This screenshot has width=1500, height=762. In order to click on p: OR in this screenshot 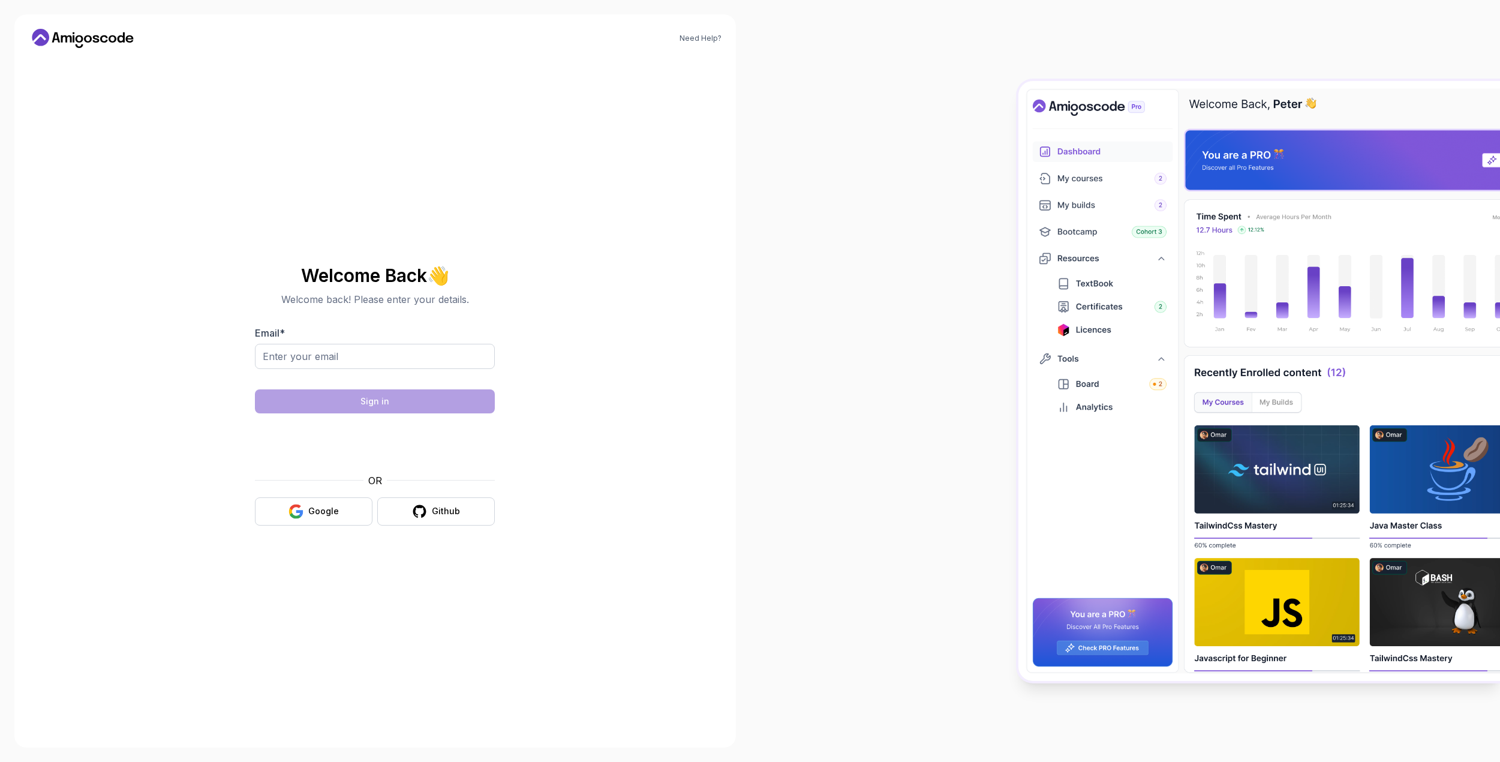, I will do `click(375, 481)`.